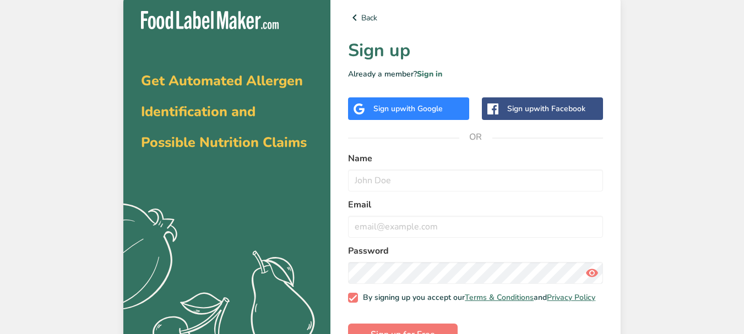 The height and width of the screenshot is (334, 744). Describe the element at coordinates (571, 297) in the screenshot. I see `a: Privacy Policy` at that location.